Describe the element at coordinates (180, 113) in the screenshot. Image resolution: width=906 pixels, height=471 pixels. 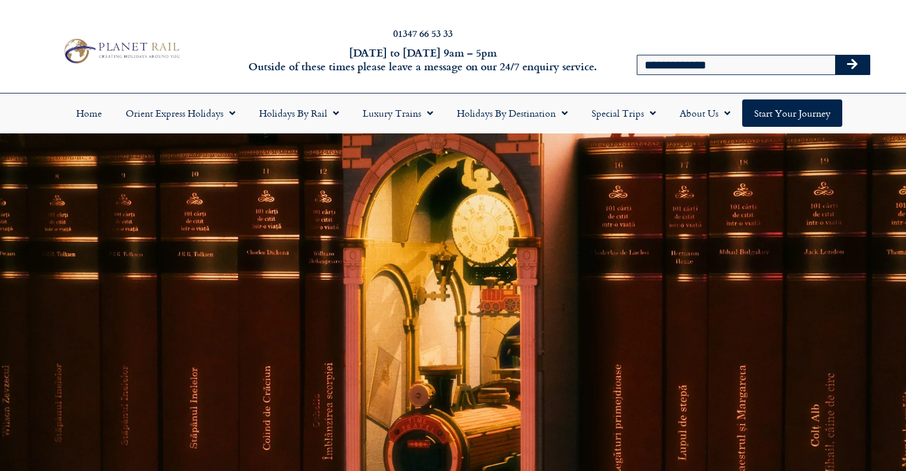
I see `a: Orient Express Holidays` at that location.